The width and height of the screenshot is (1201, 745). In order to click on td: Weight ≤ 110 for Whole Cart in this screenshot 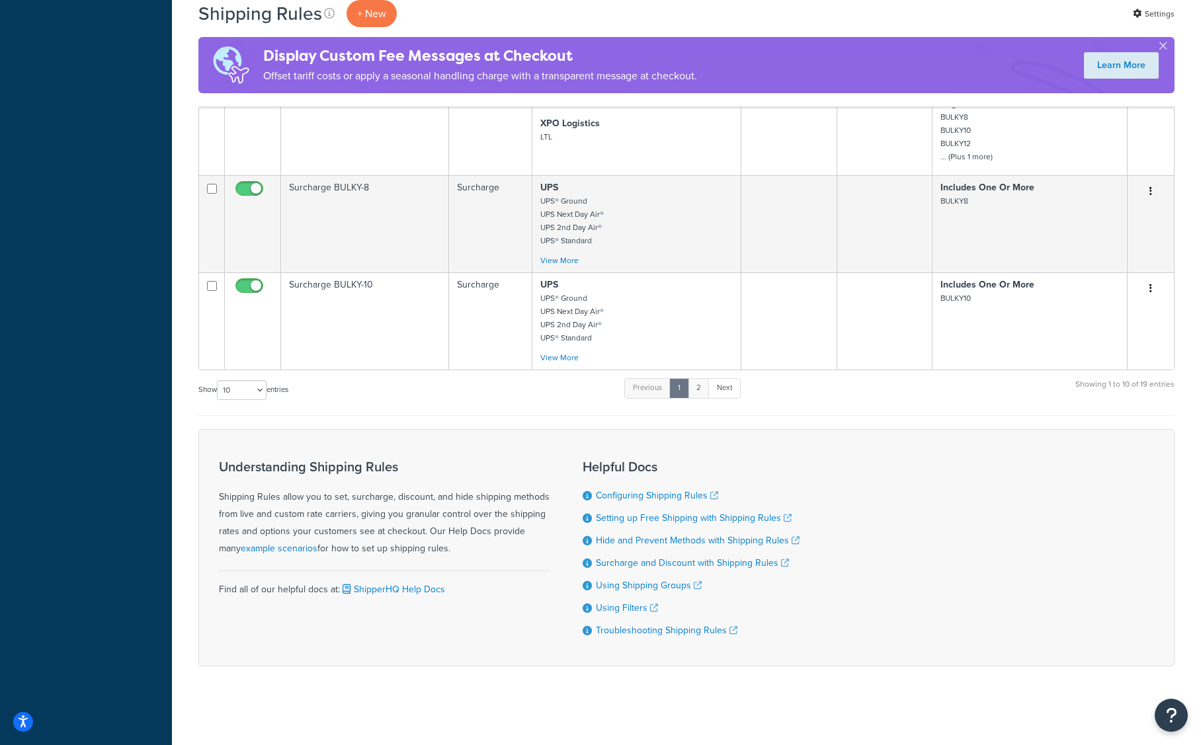, I will do `click(885, 126)`.